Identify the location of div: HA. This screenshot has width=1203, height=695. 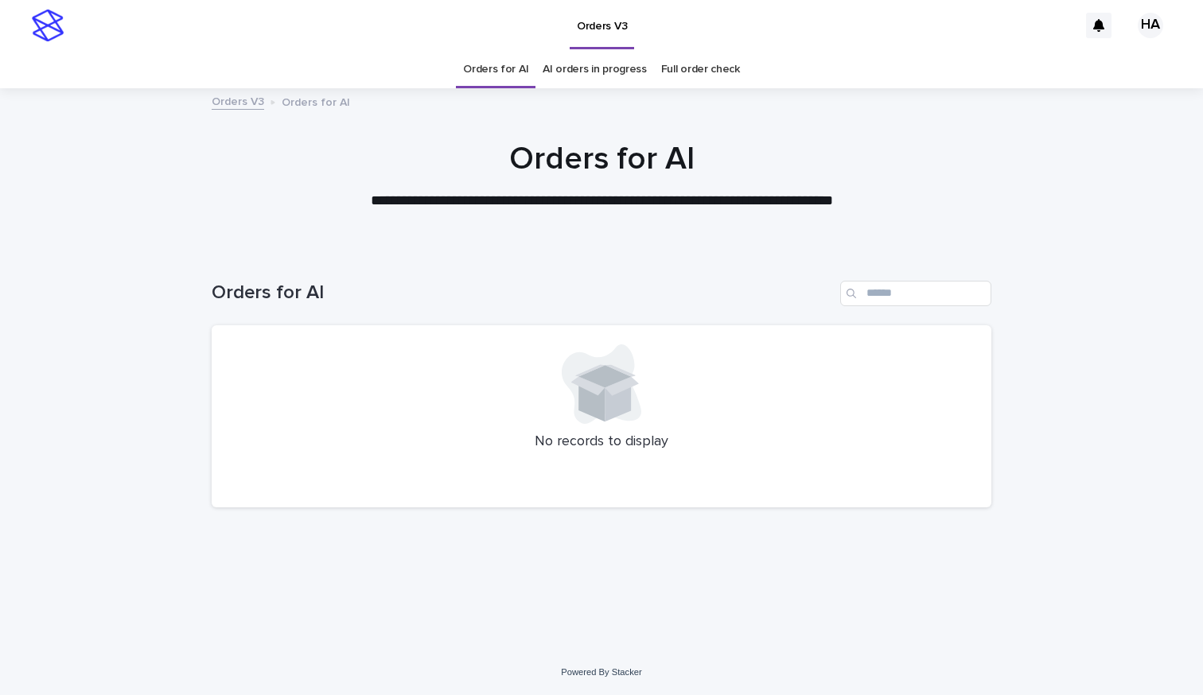
(1150, 25).